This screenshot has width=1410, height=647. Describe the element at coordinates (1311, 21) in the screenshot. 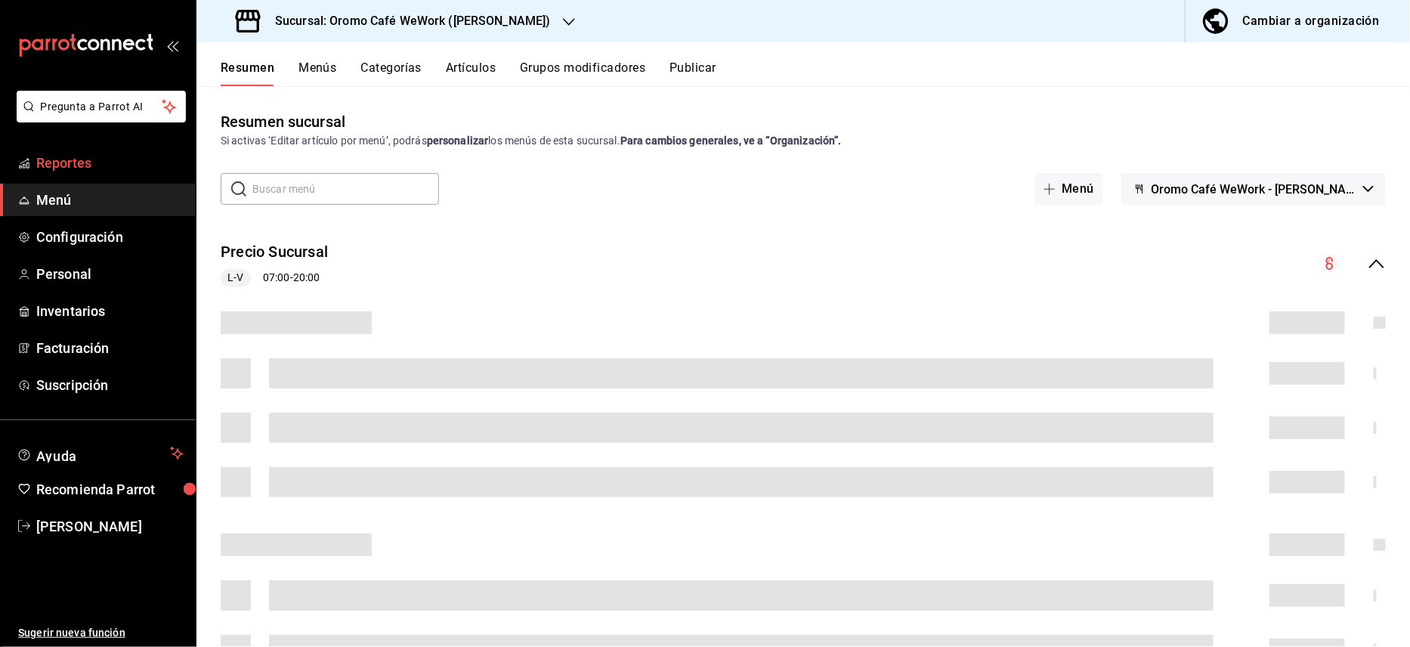

I see `div: Cambiar a organización` at that location.